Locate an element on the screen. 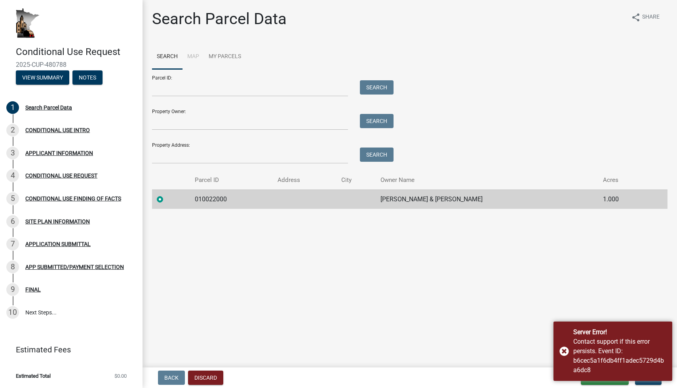 The width and height of the screenshot is (677, 388). td: 1.000 is located at coordinates (623, 199).